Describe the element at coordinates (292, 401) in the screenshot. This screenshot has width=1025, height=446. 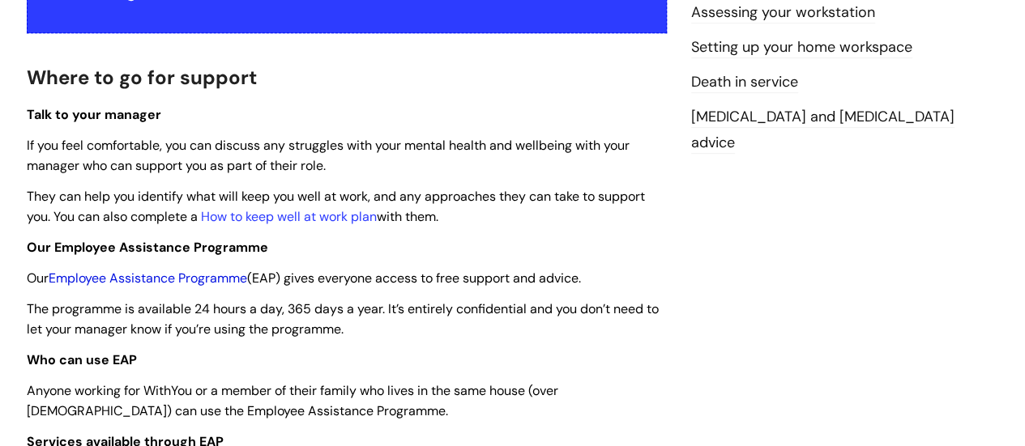
I see `span: Anyone working for WithYou or a member of their family who lives in the same house (over [DEMOGRA...` at that location.